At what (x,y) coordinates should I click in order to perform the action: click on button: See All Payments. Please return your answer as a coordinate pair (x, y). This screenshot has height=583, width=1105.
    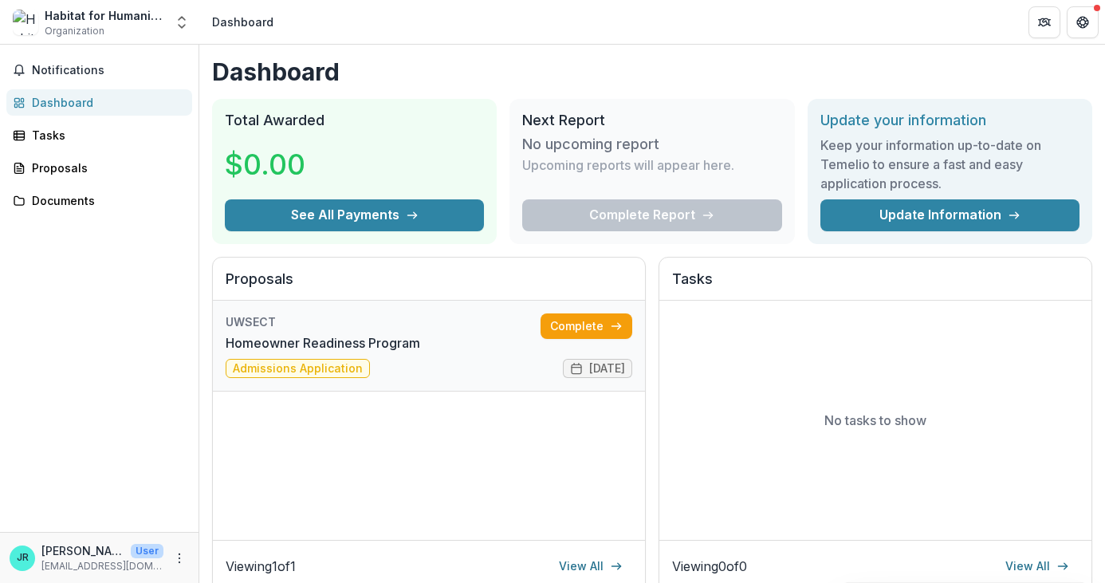
    Looking at the image, I should click on (354, 215).